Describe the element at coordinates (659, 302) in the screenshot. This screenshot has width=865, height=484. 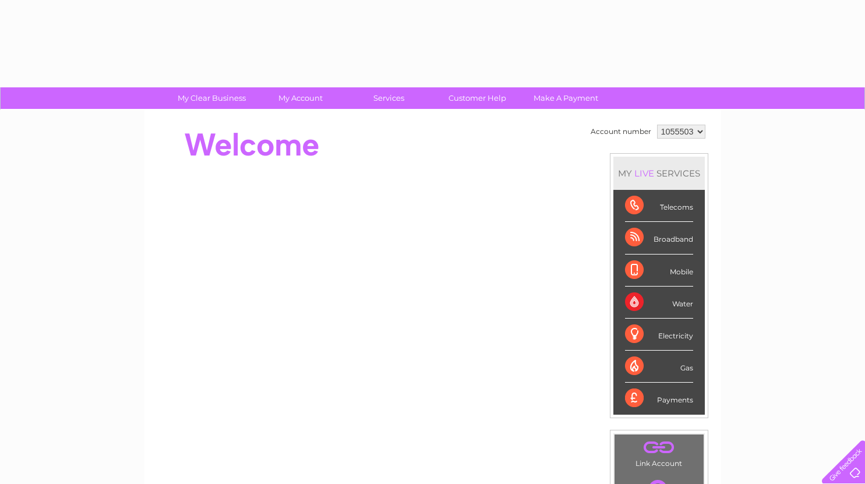
I see `div: Water` at that location.